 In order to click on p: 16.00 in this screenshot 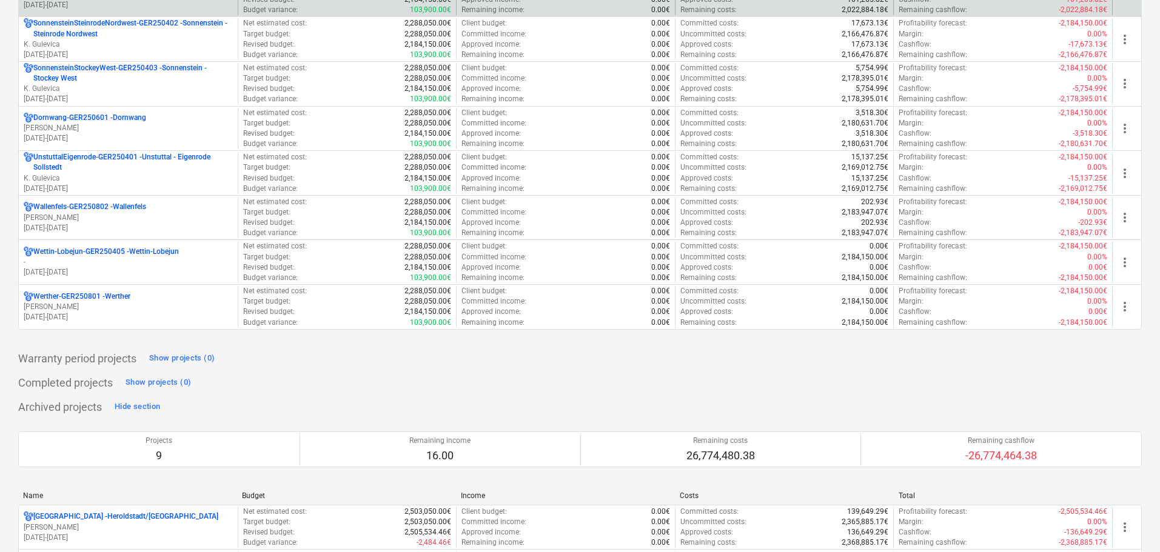, I will do `click(440, 456)`.